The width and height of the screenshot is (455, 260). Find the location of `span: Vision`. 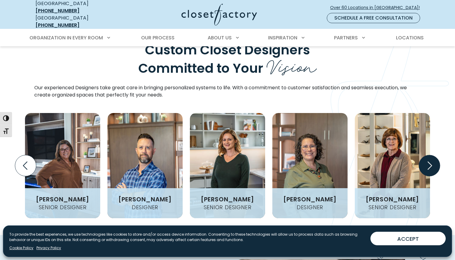

span: Vision is located at coordinates (292, 65).